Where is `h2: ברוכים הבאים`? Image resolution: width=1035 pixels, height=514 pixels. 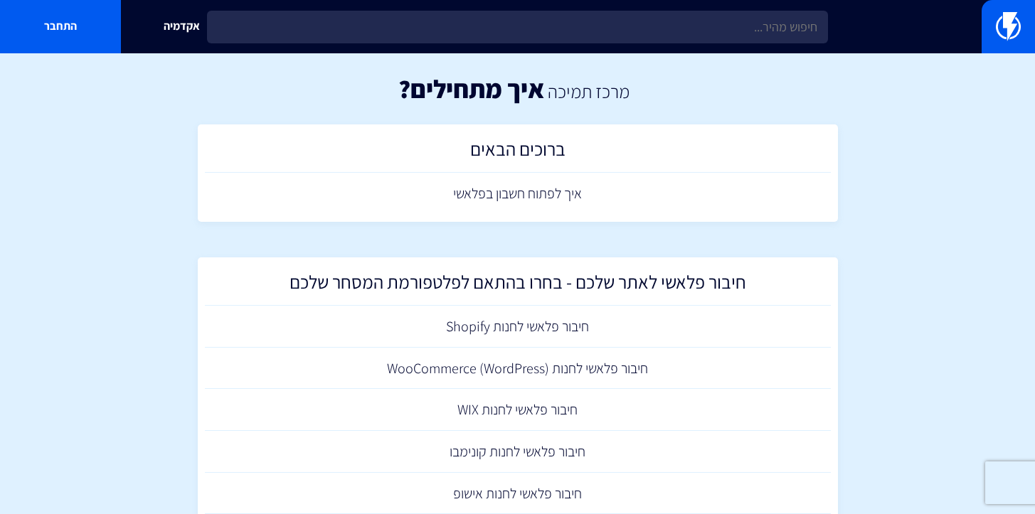 h2: ברוכים הבאים is located at coordinates (518, 152).